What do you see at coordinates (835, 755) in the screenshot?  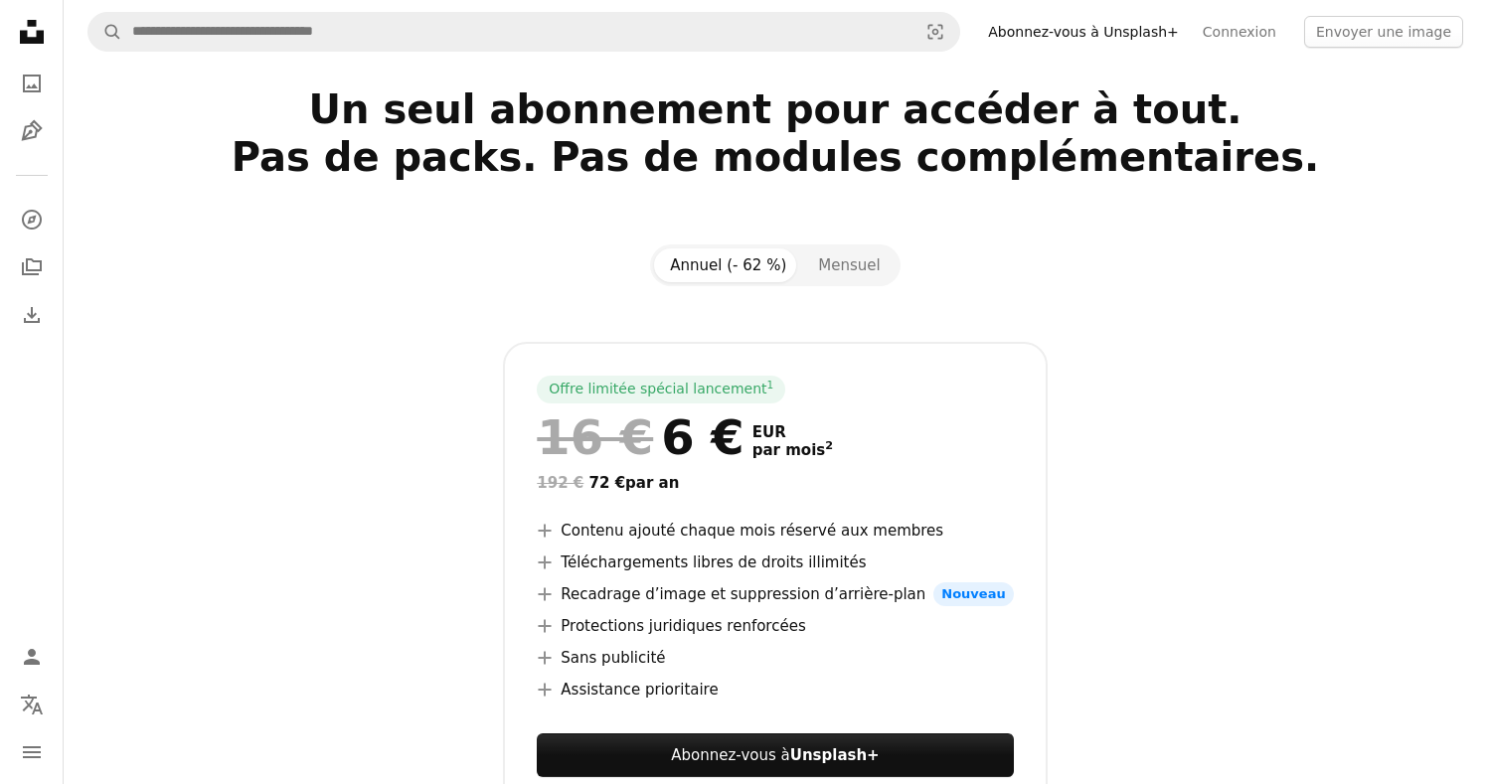 I see `strong: Unsplash+` at bounding box center [835, 755].